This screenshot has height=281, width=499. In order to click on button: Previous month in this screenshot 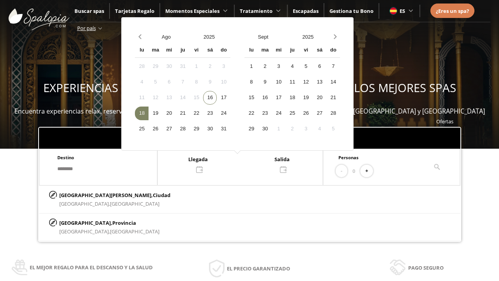, I will do `click(140, 37)`.